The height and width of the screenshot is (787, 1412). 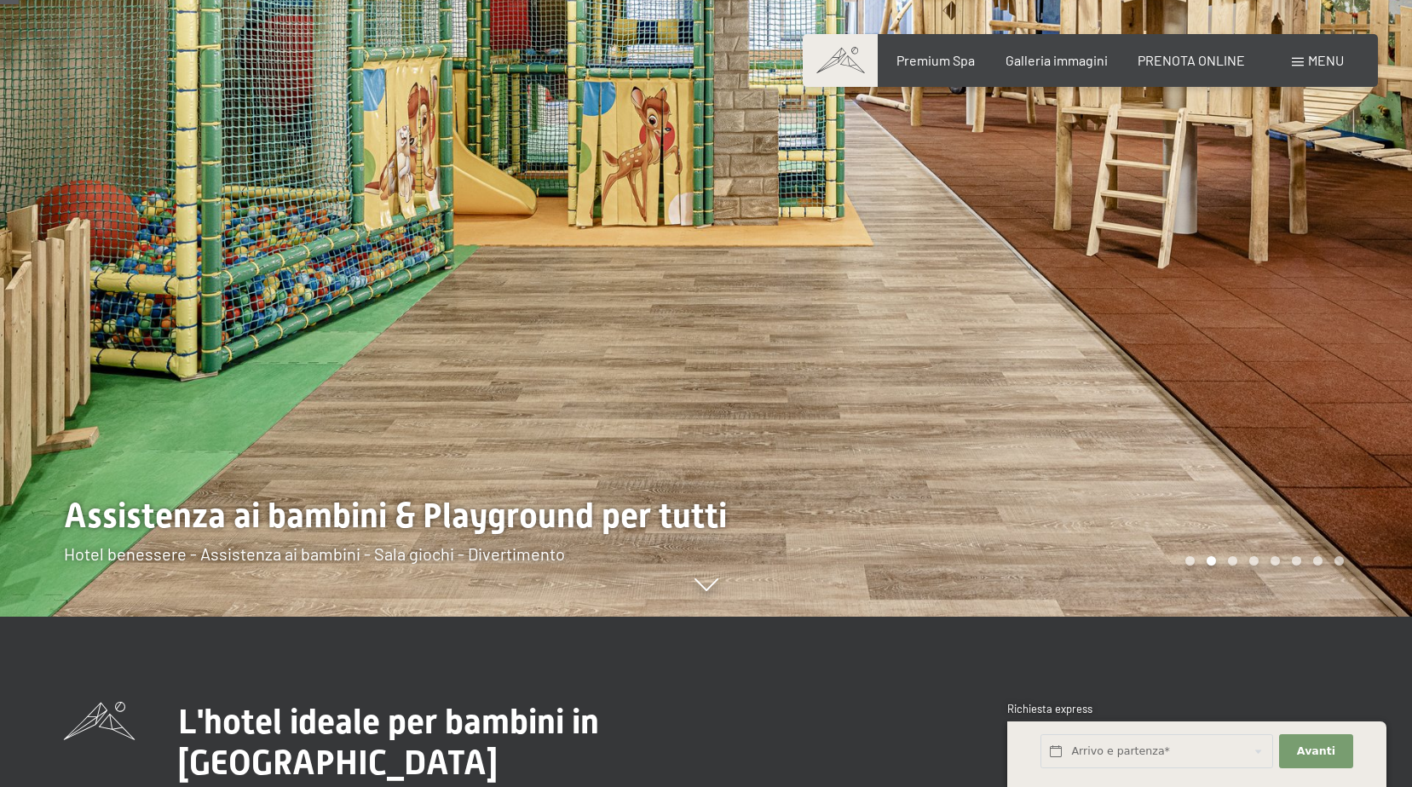 I want to click on span: Avanti, so click(x=1316, y=752).